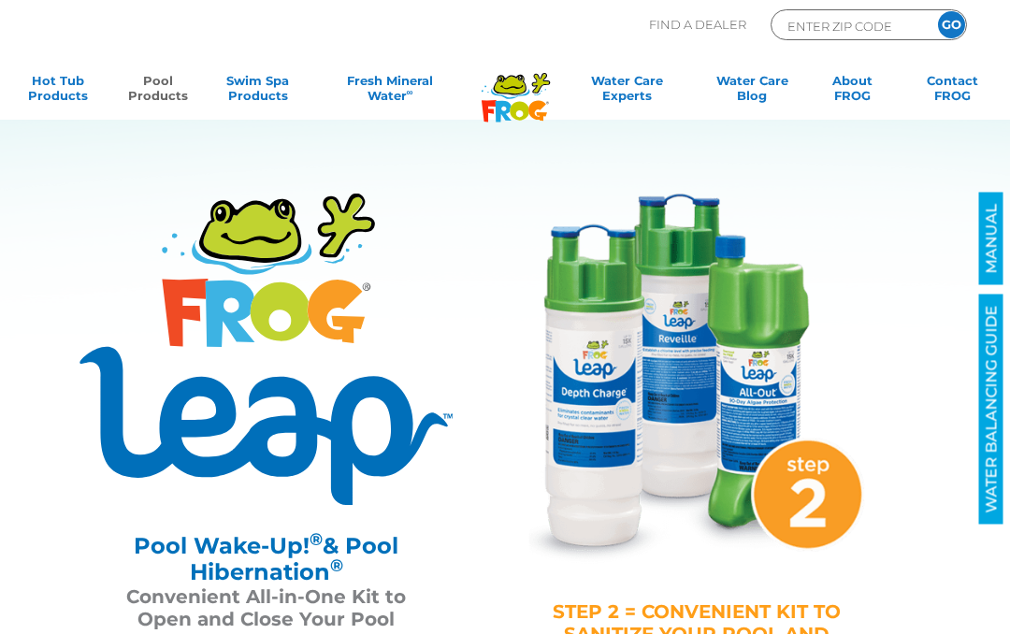  Describe the element at coordinates (157, 92) in the screenshot. I see `a: PoolProducts` at that location.